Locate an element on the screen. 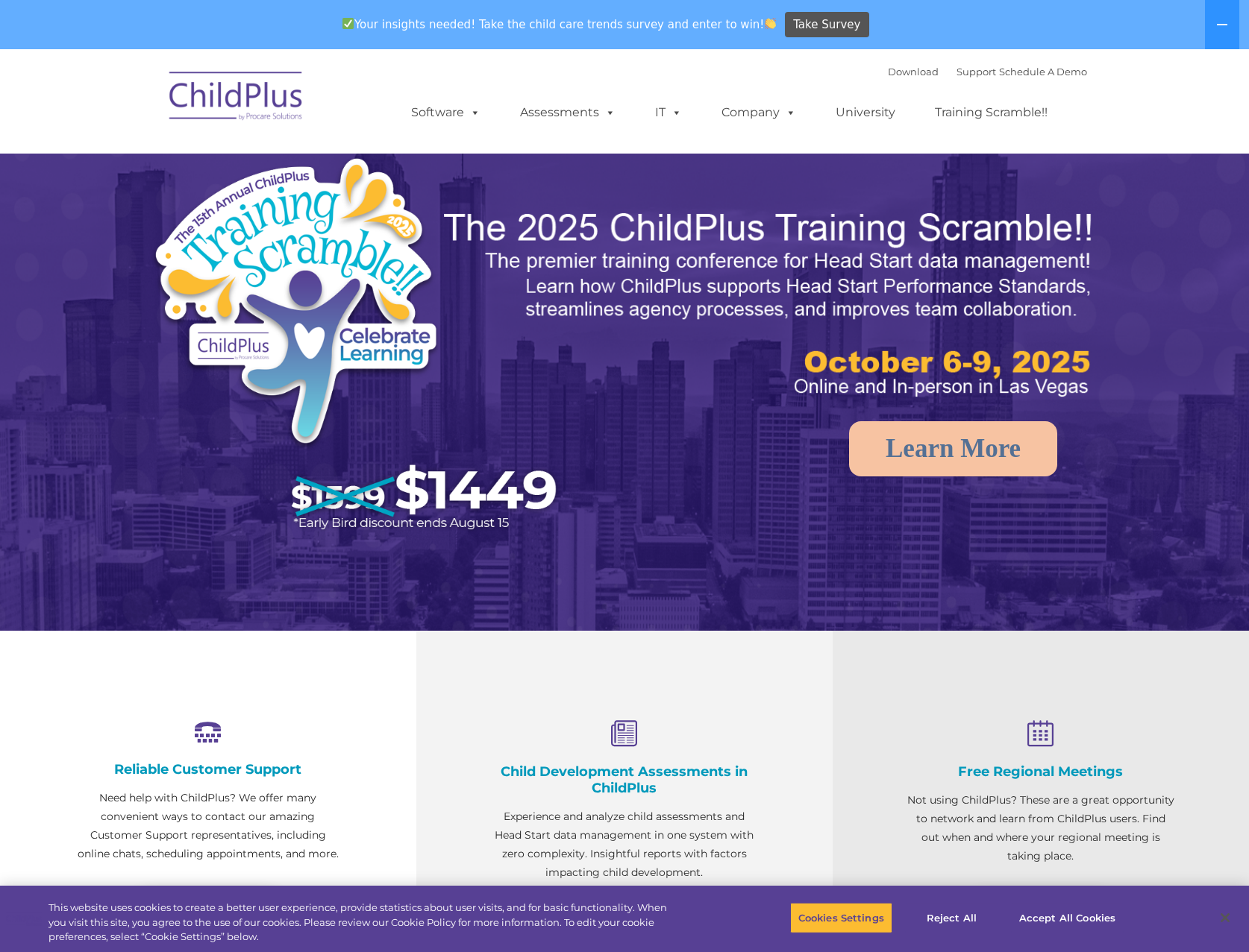 The height and width of the screenshot is (952, 1249). a: Download is located at coordinates (913, 71).